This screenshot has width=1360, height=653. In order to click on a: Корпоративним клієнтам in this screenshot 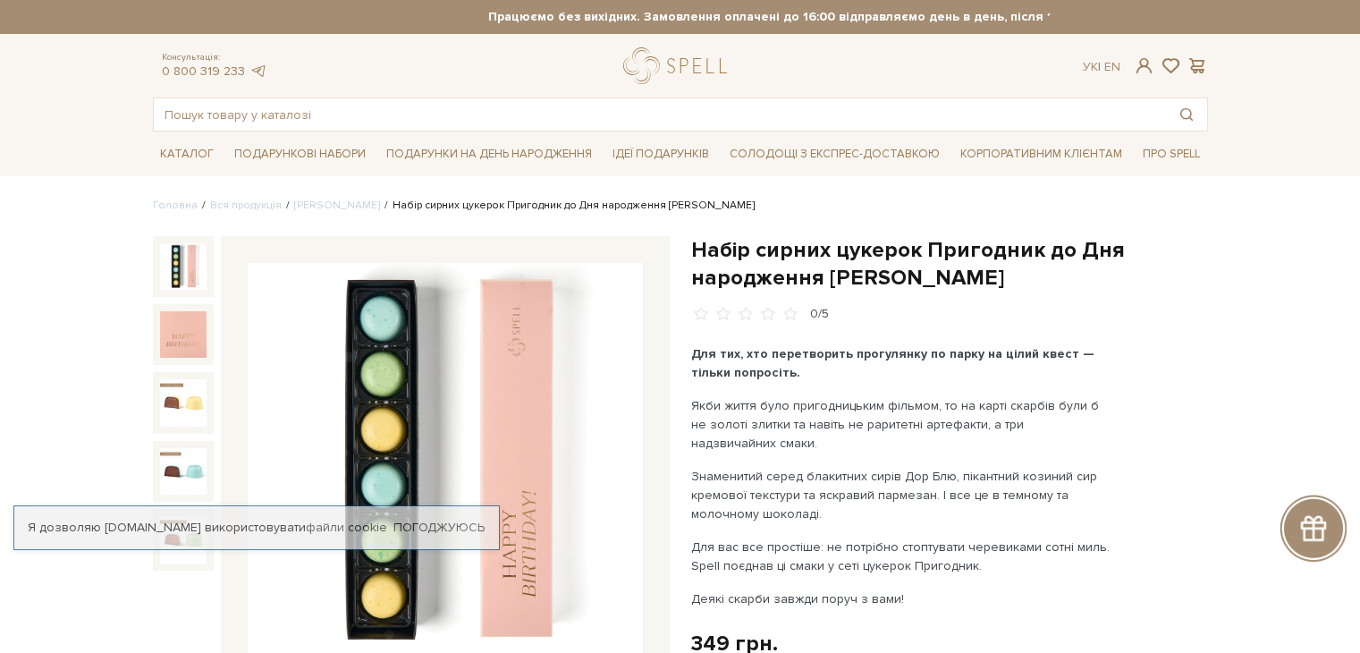, I will do `click(1040, 154)`.